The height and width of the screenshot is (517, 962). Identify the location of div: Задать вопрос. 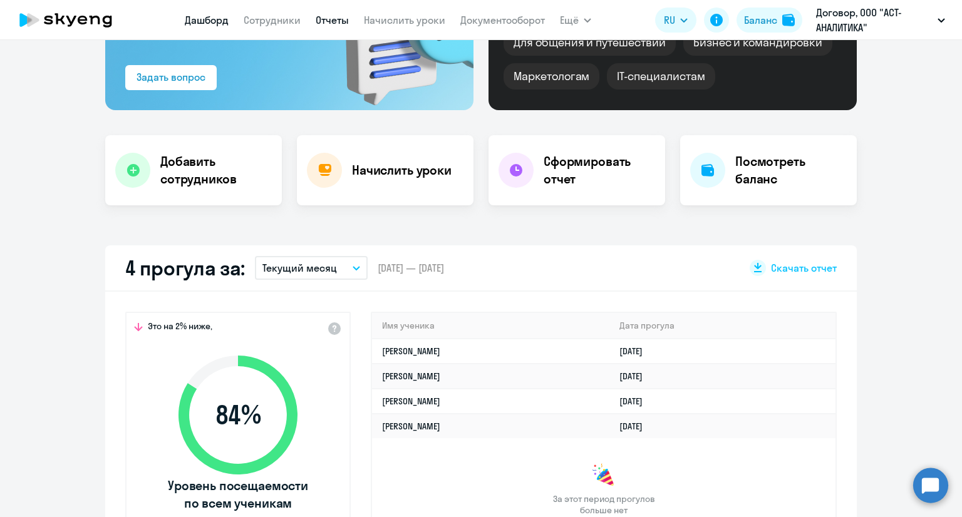
(171, 77).